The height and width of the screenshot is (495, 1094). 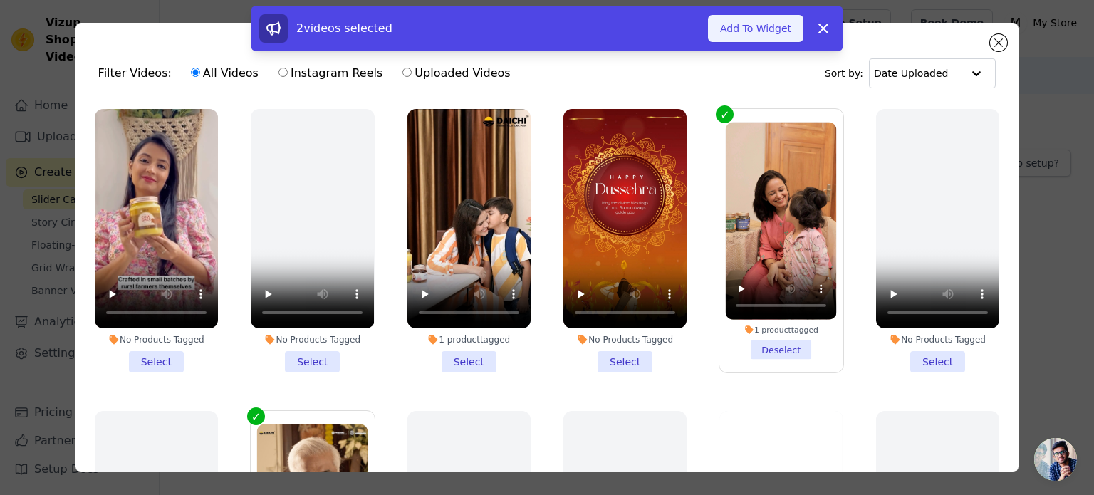 I want to click on label: Instagram Reels, so click(x=330, y=73).